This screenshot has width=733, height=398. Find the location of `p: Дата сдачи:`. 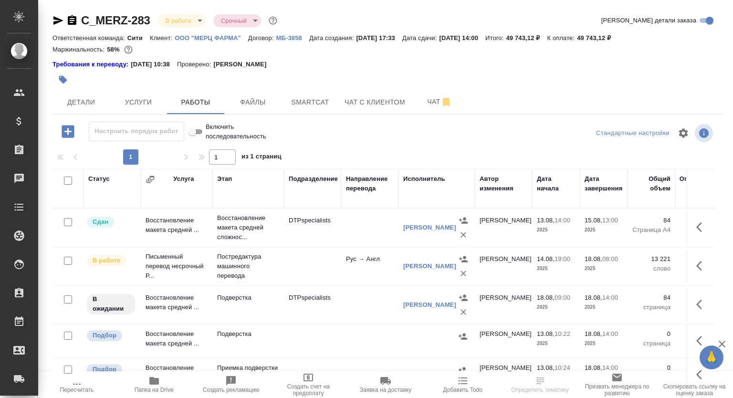

p: Дата сдачи: is located at coordinates (421, 38).